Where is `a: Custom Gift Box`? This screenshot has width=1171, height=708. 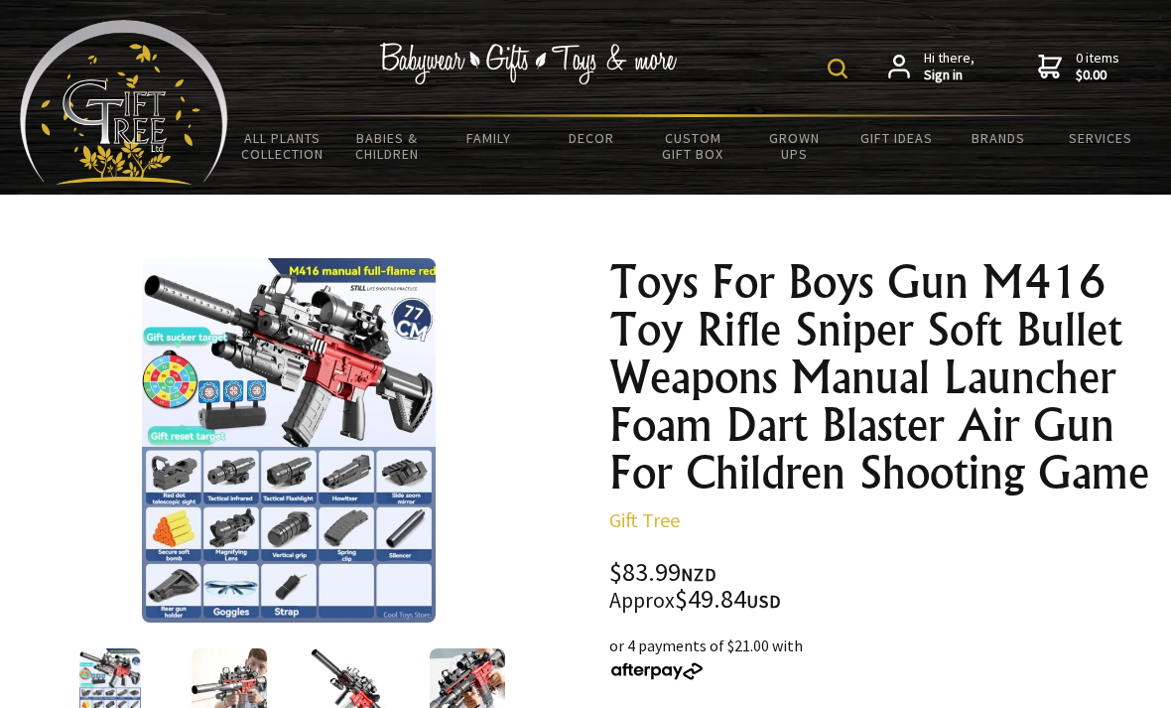
a: Custom Gift Box is located at coordinates (693, 146).